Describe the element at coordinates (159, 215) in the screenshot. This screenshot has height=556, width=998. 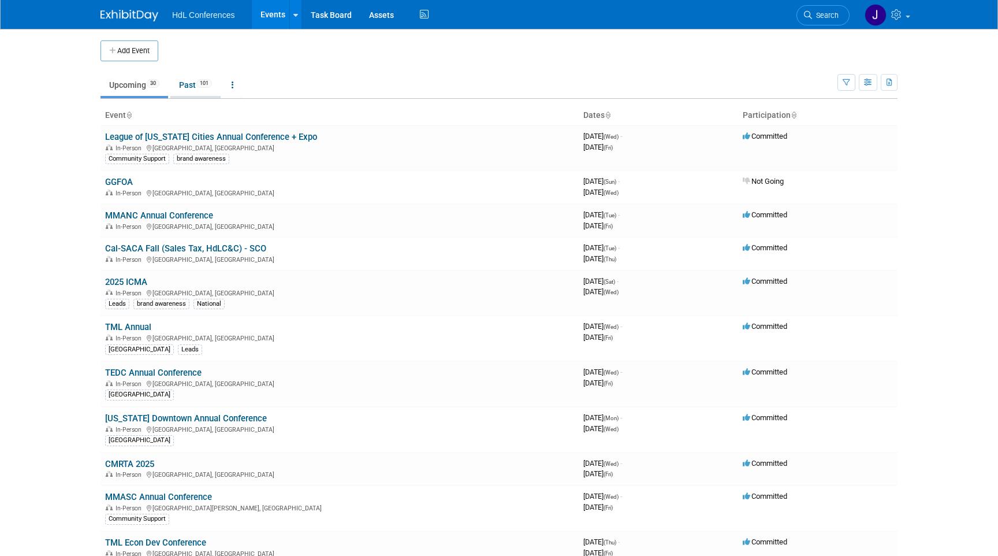
I see `a: MMANC Annual Conference` at that location.